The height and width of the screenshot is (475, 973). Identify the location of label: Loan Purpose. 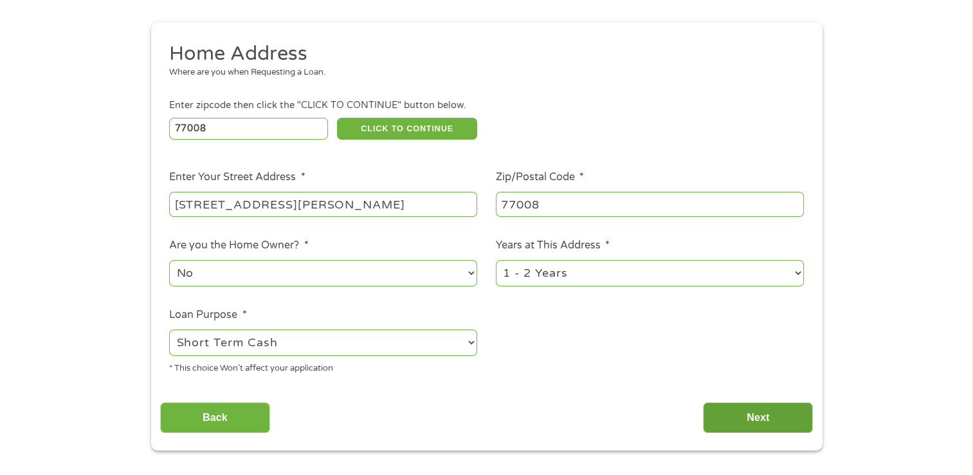
(208, 314).